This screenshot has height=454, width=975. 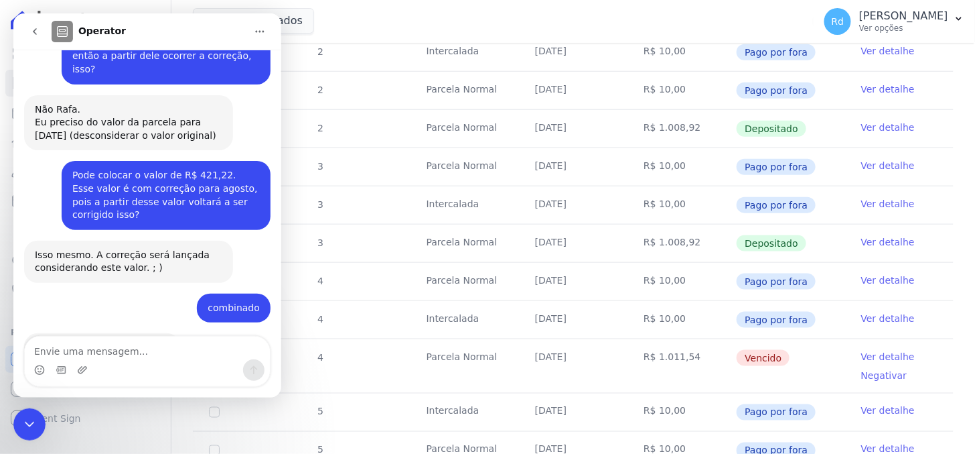 I want to click on p: Ver opções, so click(x=904, y=28).